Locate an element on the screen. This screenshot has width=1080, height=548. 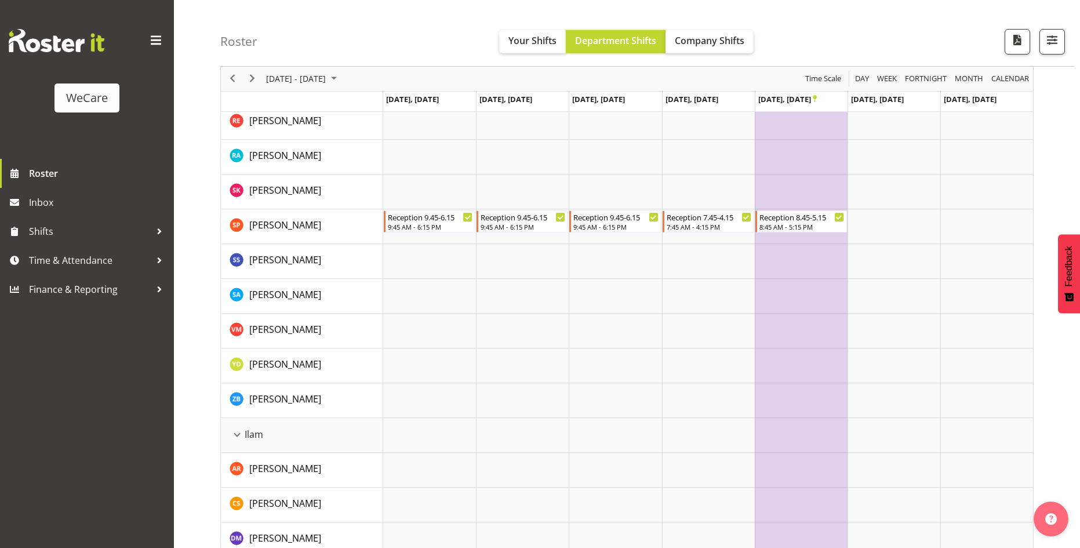
td: Viktoriia Molchanova resource is located at coordinates (302, 331).